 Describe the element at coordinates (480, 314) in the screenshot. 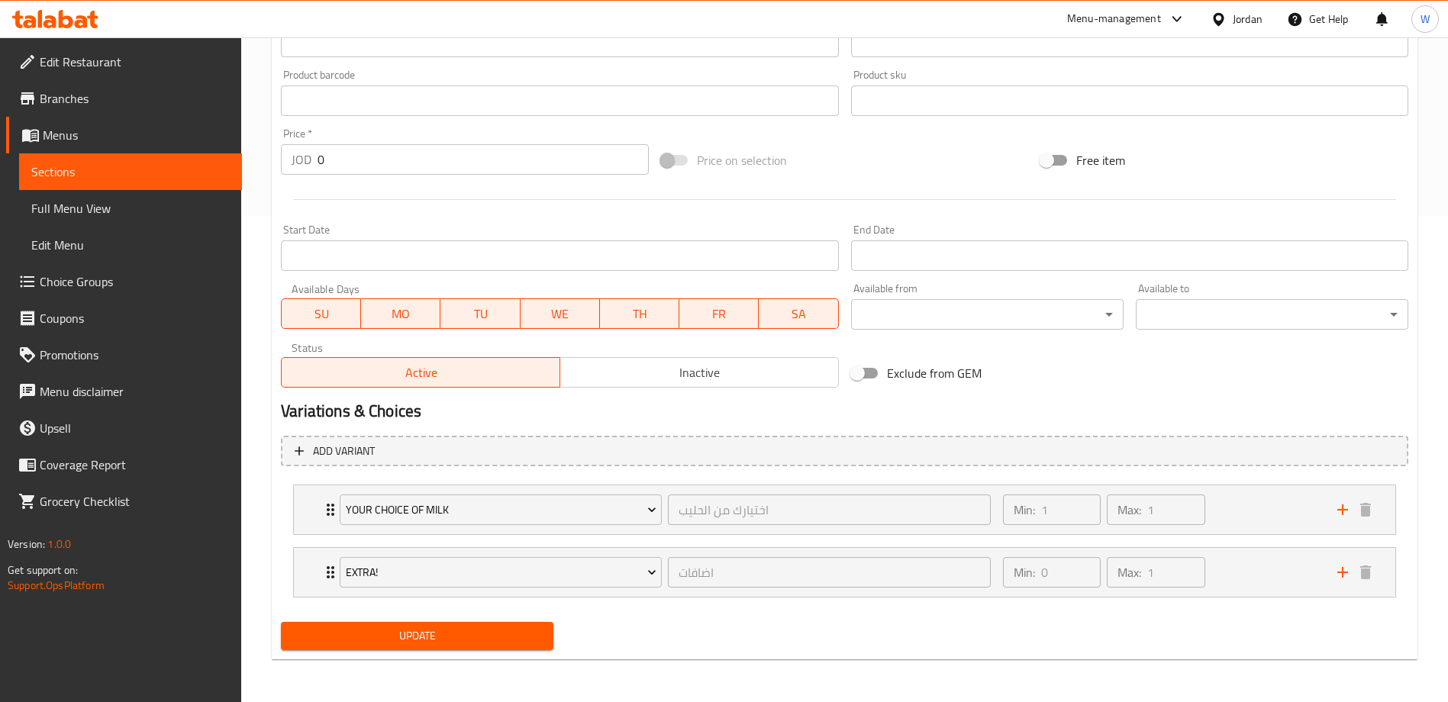

I see `button: TU` at that location.